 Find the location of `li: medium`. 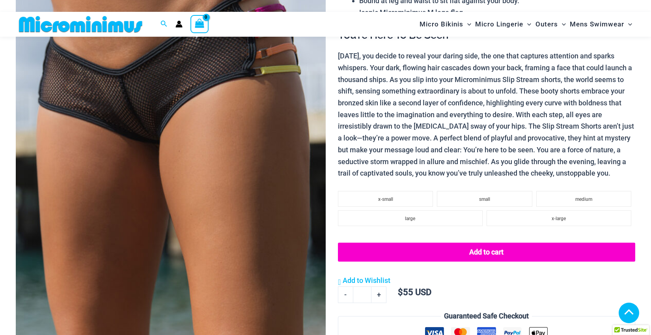

li: medium is located at coordinates (584, 199).